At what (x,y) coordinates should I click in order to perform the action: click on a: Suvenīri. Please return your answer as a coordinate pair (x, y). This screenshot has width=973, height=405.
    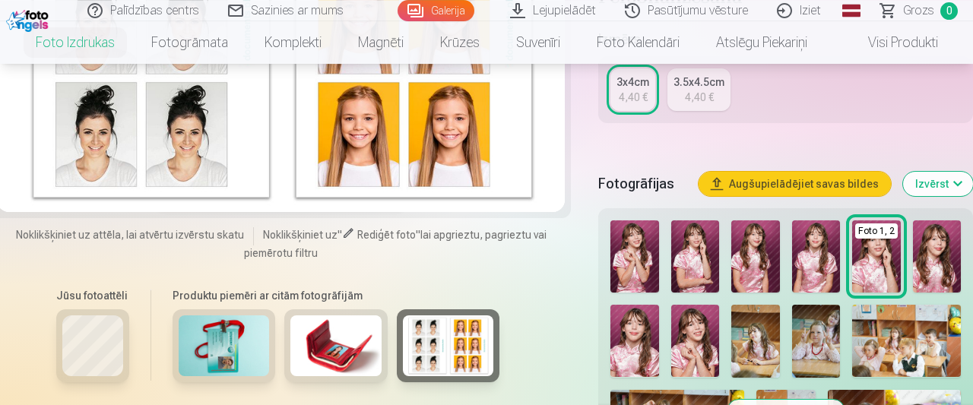
    Looking at the image, I should click on (538, 43).